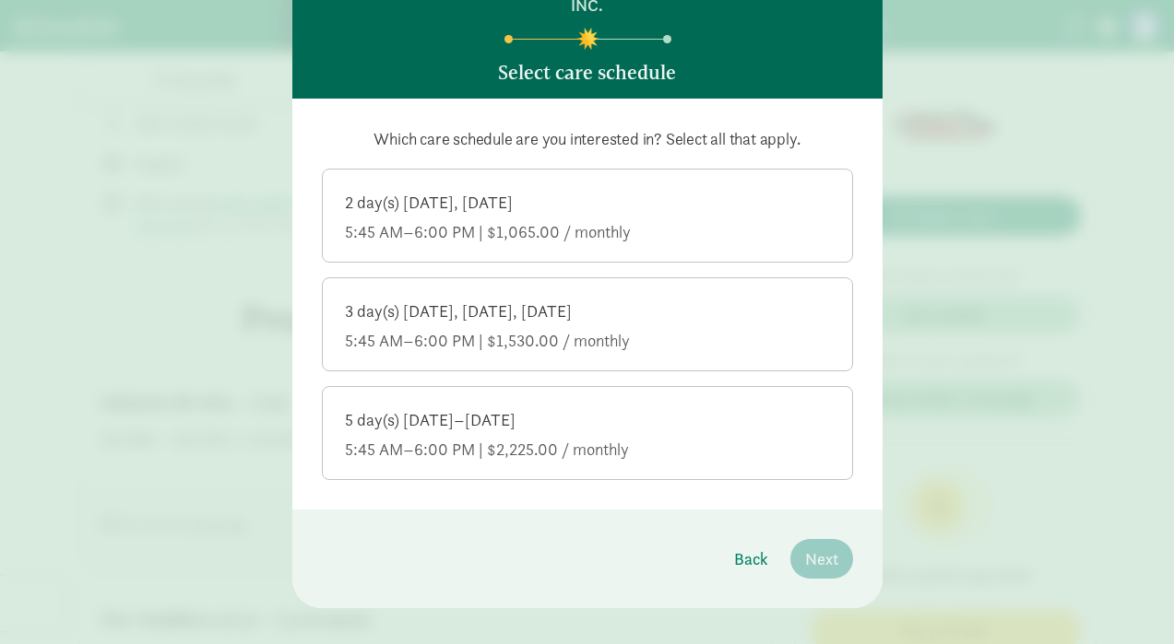  What do you see at coordinates (587, 341) in the screenshot?
I see `div: 5:45 AM–6:00 PM | $1,530.00 / monthly` at bounding box center [587, 341].